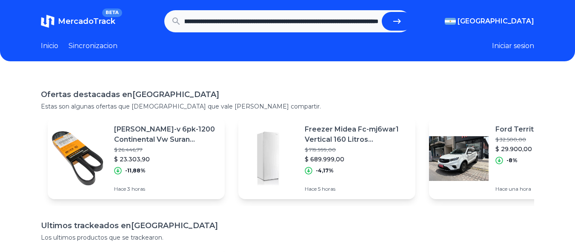 Image resolution: width=575 pixels, height=252 pixels. I want to click on p: -11,88%, so click(135, 171).